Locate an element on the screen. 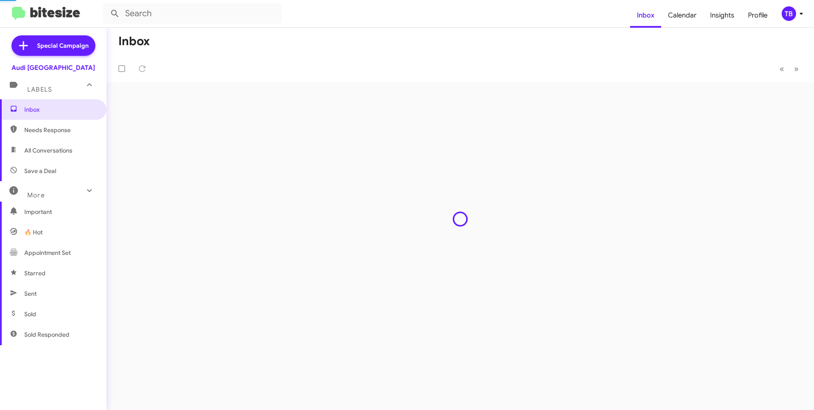 The image size is (814, 410). a: Inbox is located at coordinates (645, 15).